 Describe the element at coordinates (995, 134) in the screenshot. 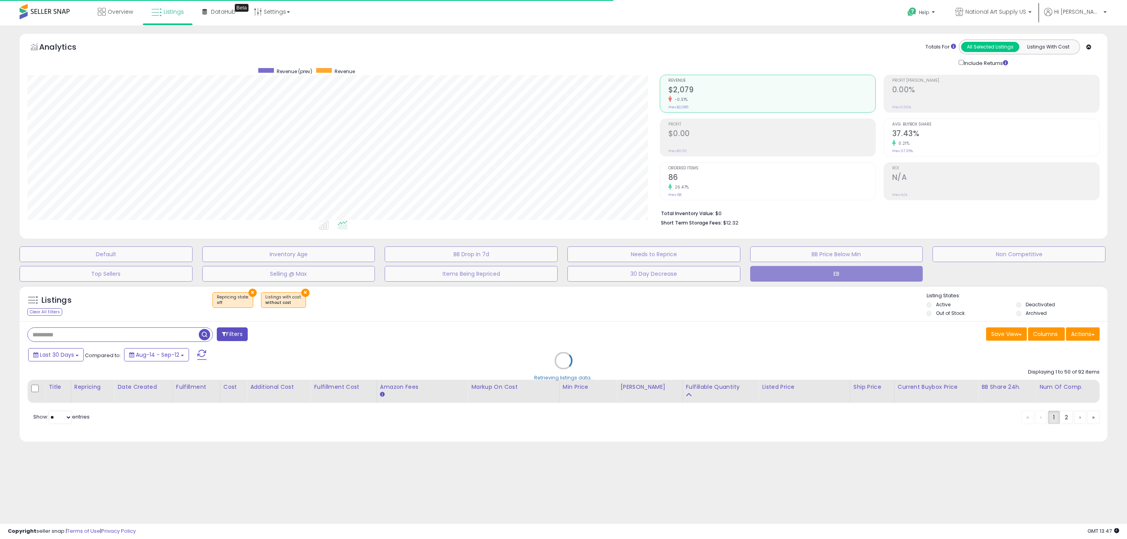

I see `h2: 37.43%` at that location.